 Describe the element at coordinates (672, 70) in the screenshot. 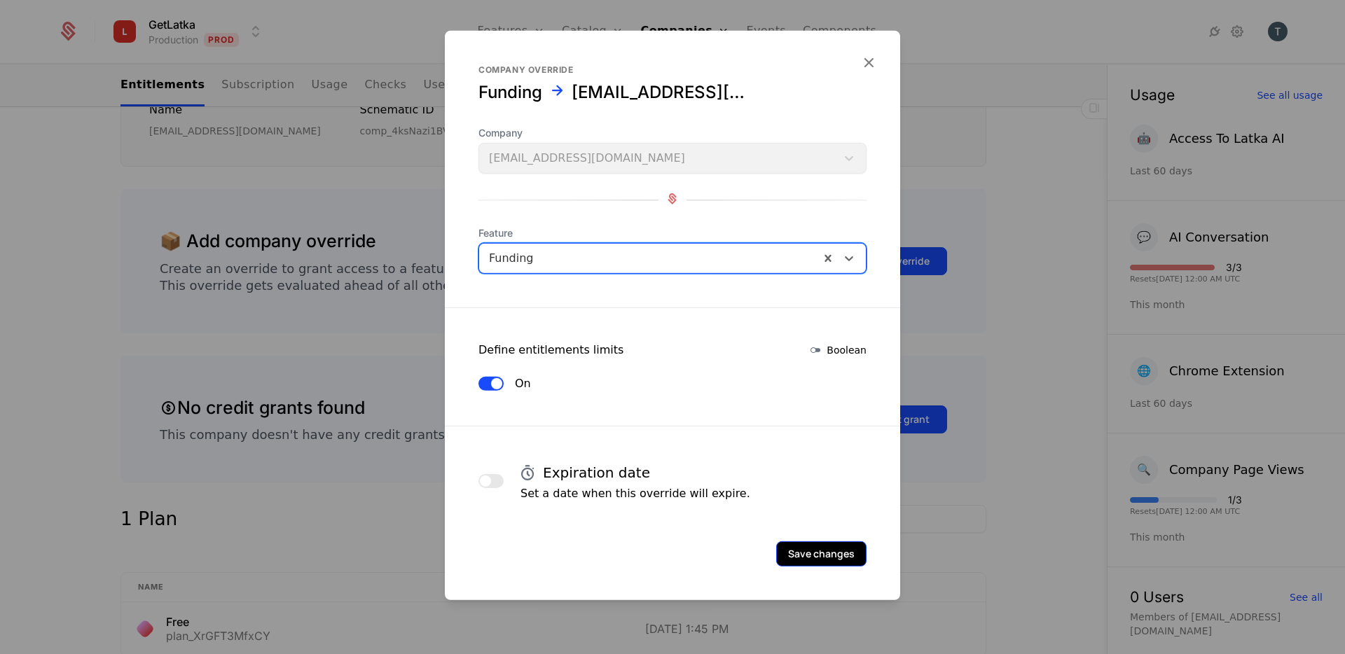

I see `div: Company override` at that location.